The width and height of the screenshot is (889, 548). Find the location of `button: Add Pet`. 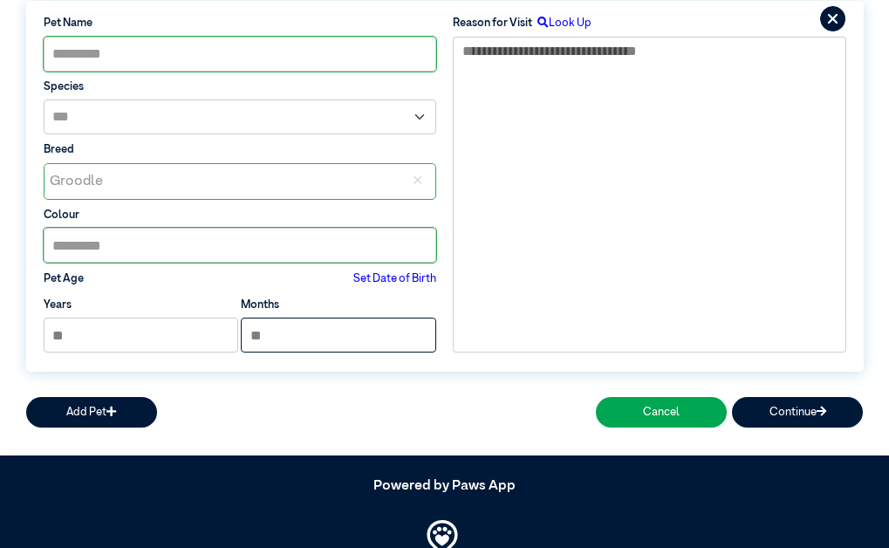

button: Add Pet is located at coordinates (92, 412).